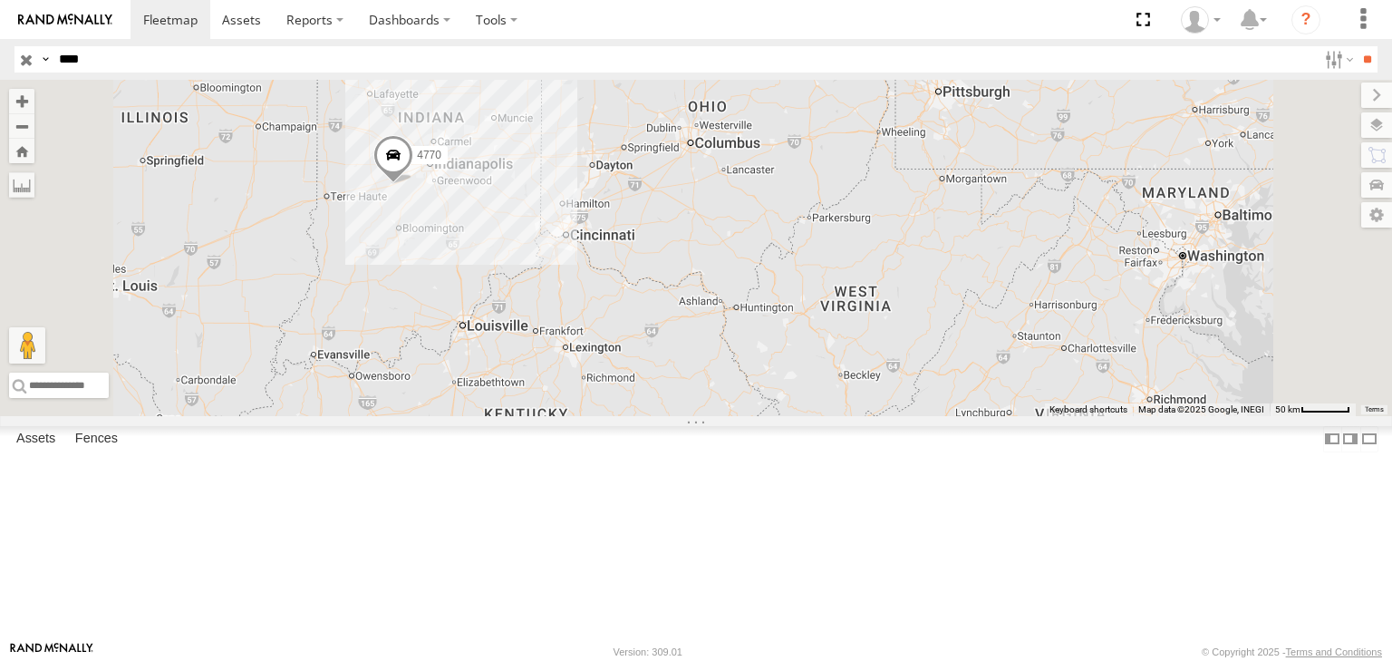  What do you see at coordinates (35, 439) in the screenshot?
I see `label: Assets` at bounding box center [35, 439].